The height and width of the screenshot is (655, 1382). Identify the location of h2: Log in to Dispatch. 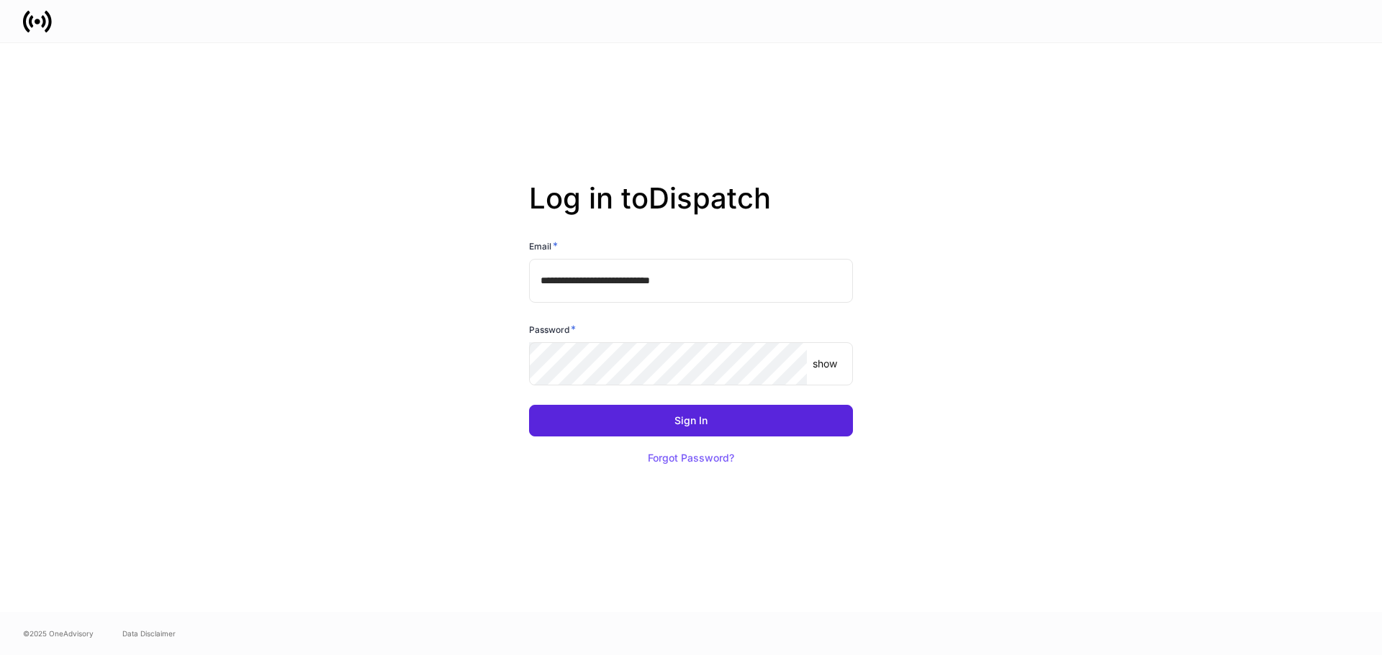
(691, 210).